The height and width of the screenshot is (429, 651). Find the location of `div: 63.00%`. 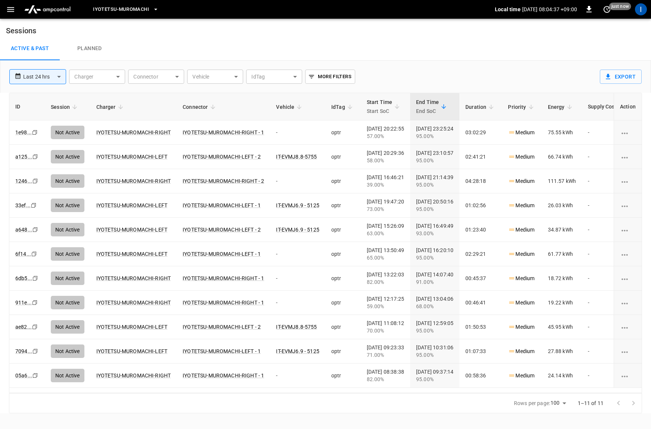

div: 63.00% is located at coordinates (386, 233).